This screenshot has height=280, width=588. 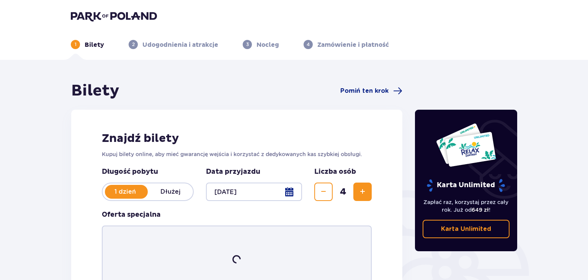 I want to click on p: 1, so click(x=75, y=44).